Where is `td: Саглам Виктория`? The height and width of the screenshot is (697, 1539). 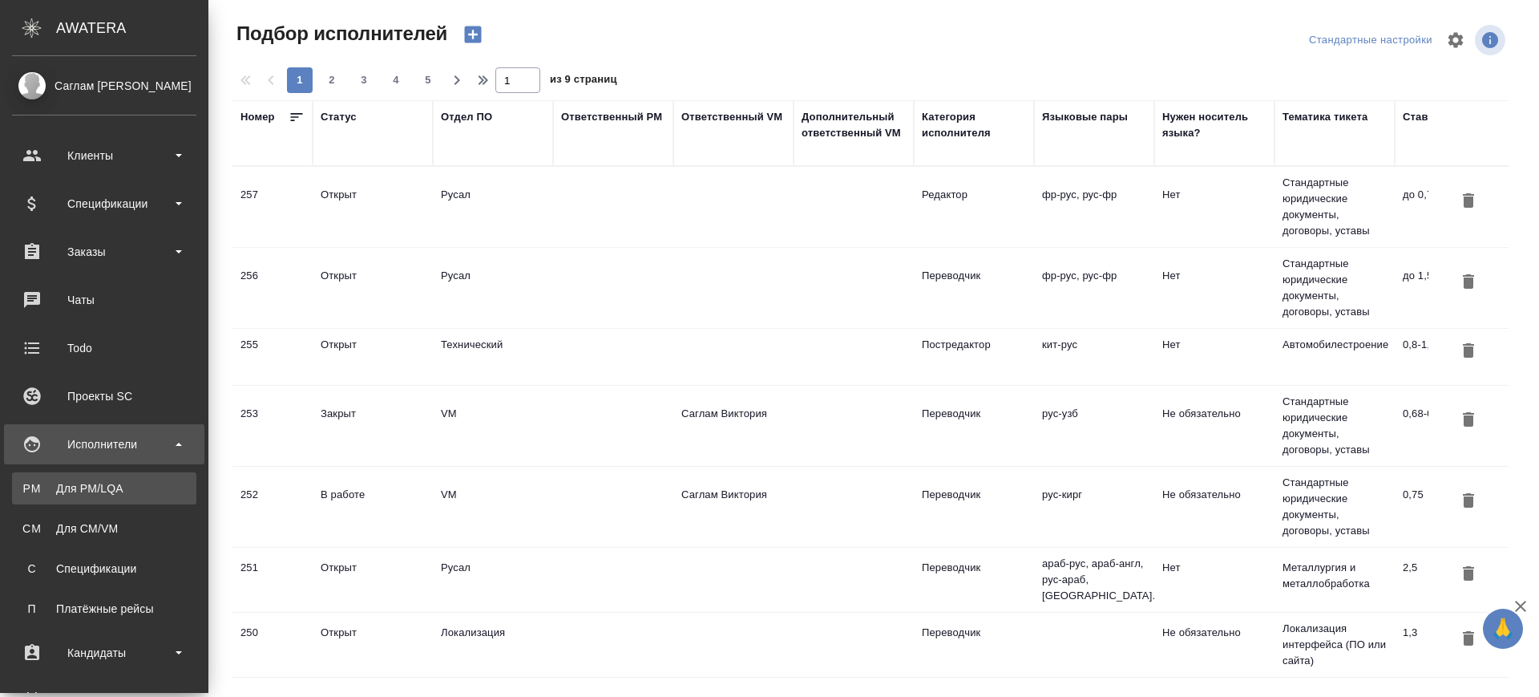
td: Саглам Виктория is located at coordinates (733, 507).